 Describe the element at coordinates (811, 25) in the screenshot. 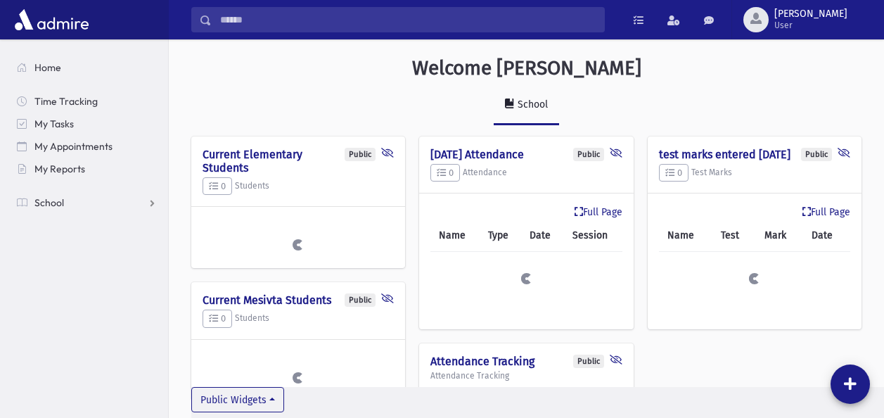

I see `span: User` at that location.